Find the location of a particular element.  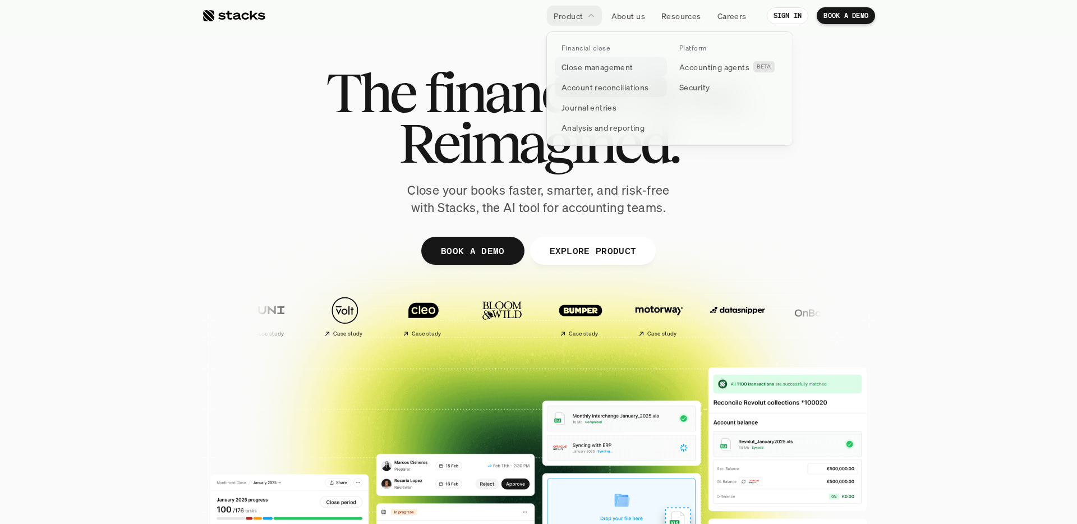

p: Close management is located at coordinates (598, 67).